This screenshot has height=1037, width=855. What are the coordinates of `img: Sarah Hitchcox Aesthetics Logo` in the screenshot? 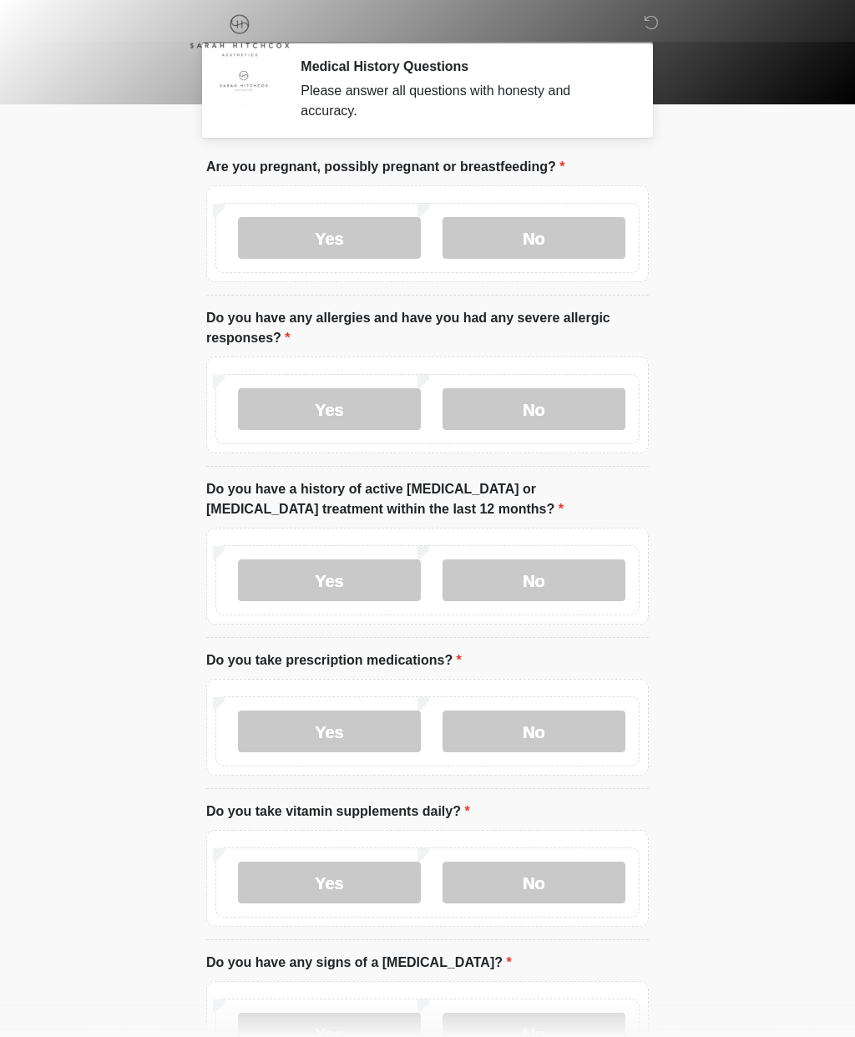 It's located at (240, 34).